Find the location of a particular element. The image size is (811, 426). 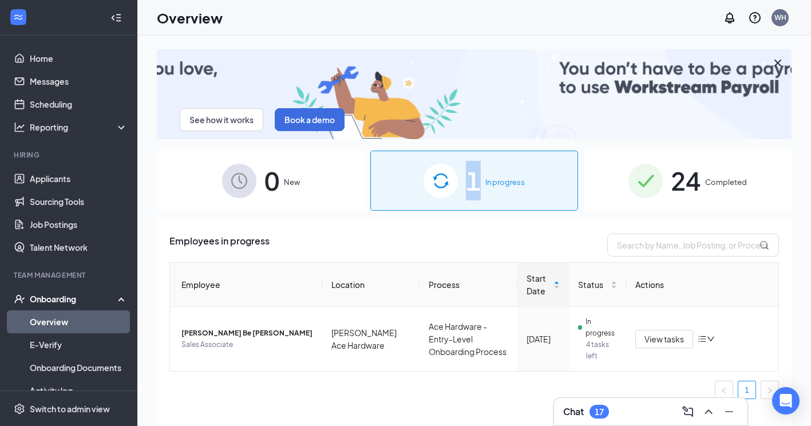

span: Employees in progress is located at coordinates (219, 245).